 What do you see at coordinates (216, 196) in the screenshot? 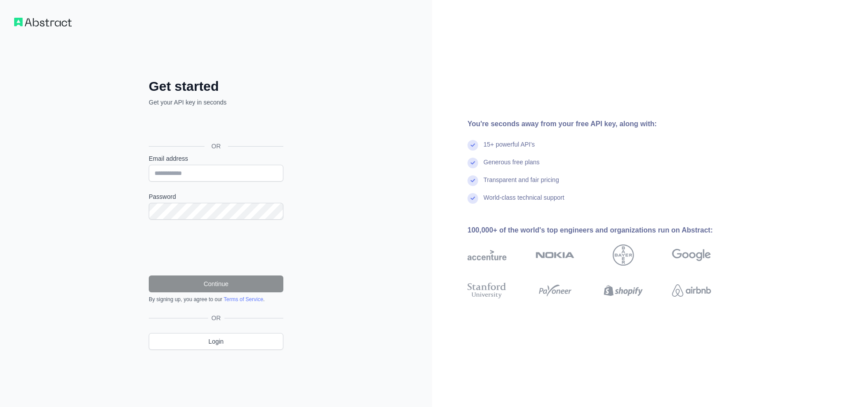
I see `label: Password` at bounding box center [216, 196].